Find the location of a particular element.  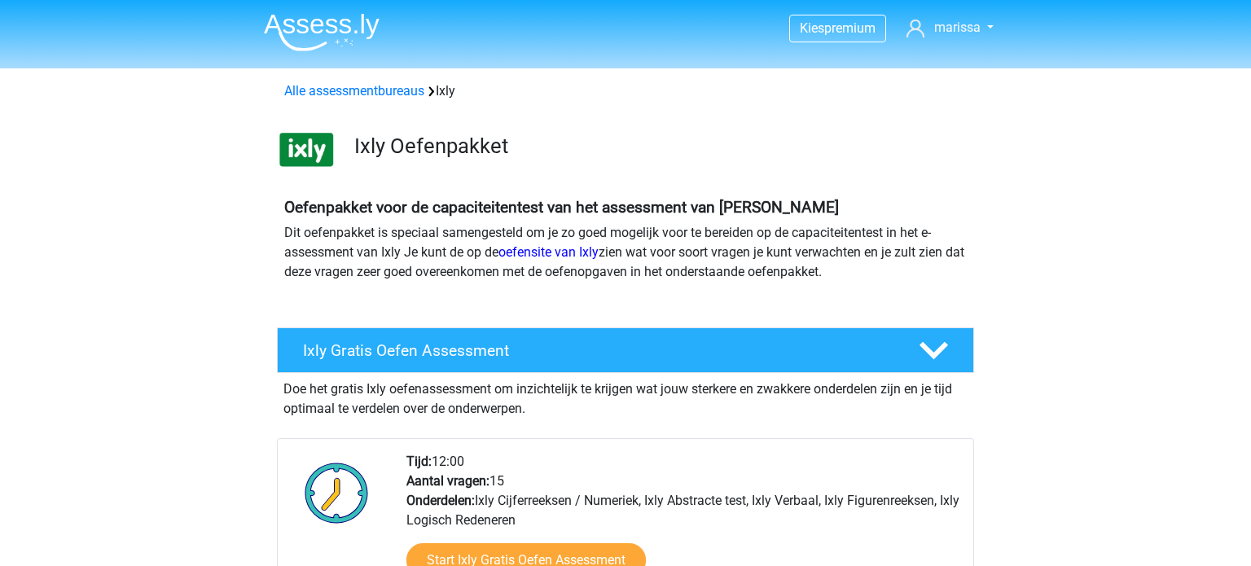

b: Tijd: is located at coordinates (418, 461).